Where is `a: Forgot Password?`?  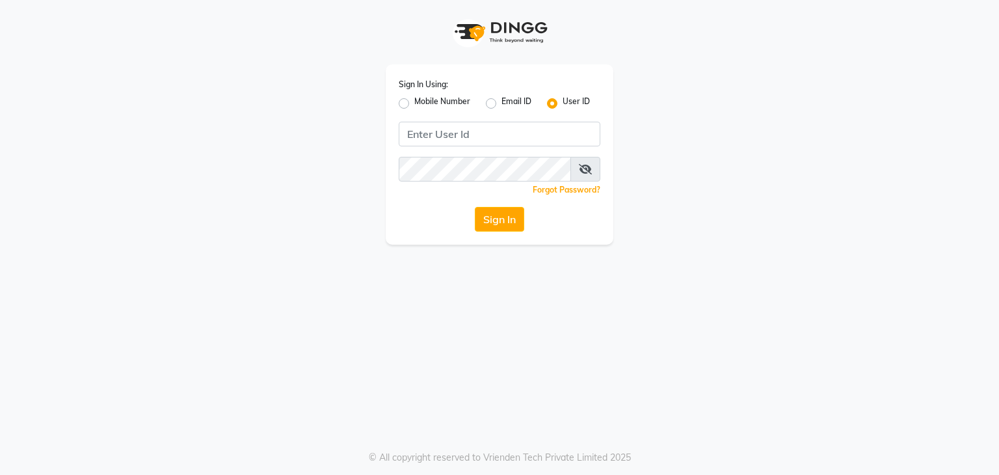 a: Forgot Password? is located at coordinates (567, 189).